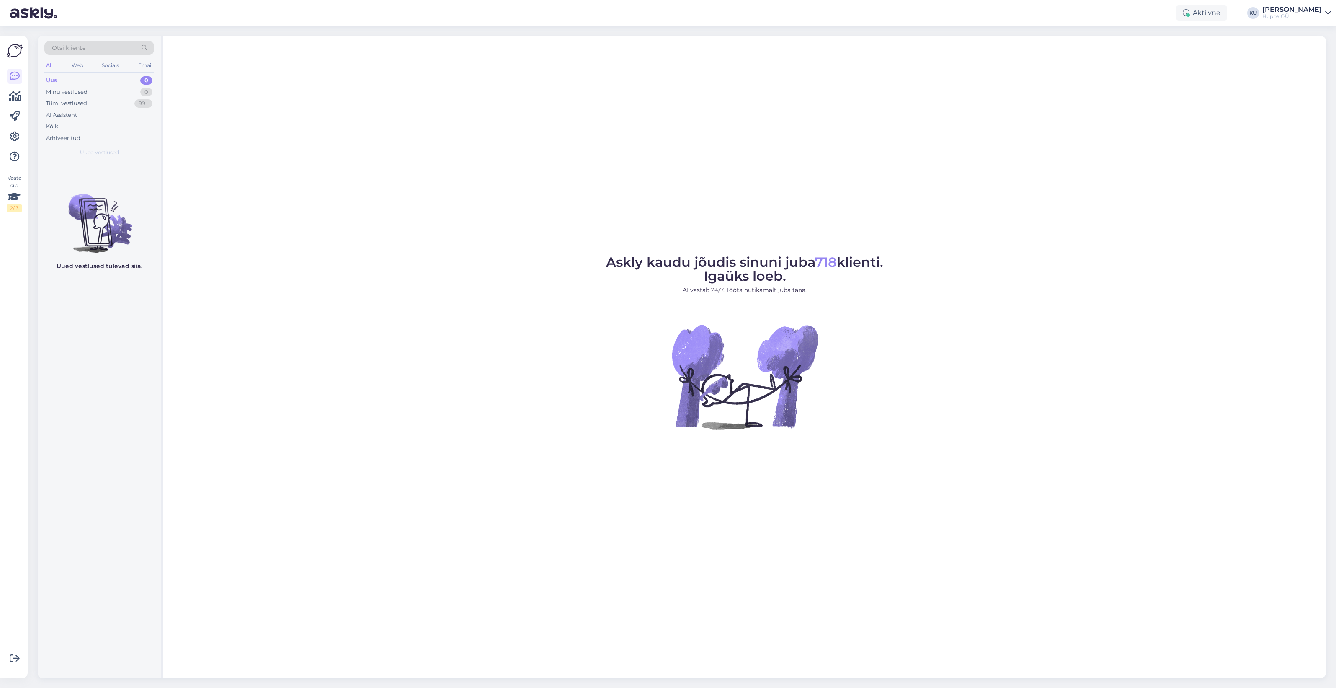 The width and height of the screenshot is (1336, 688). Describe the element at coordinates (745, 290) in the screenshot. I see `p: AI vastab 24/7. Tööta nutikamalt juba täna.` at that location.